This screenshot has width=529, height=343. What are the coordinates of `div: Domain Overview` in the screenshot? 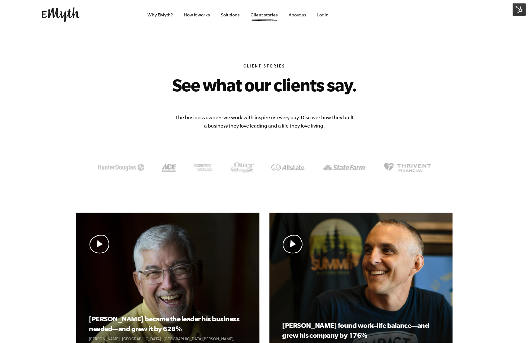 It's located at (39, 38).